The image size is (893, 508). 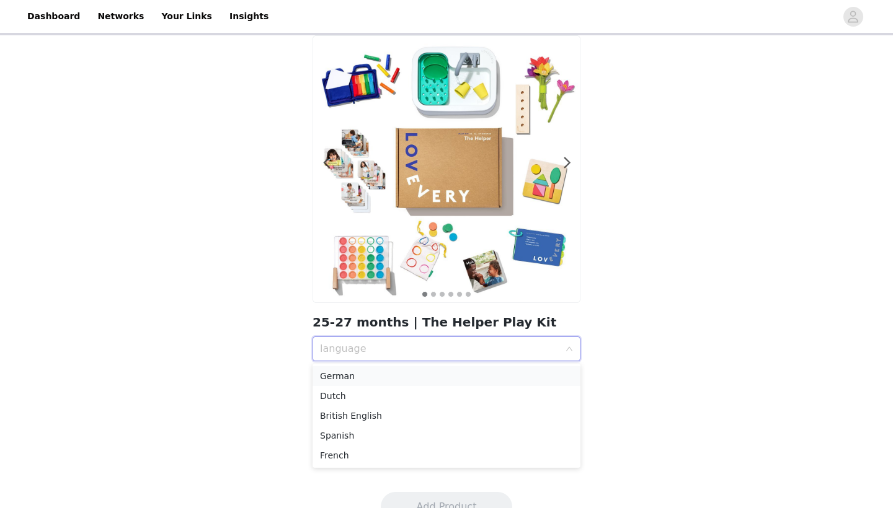 What do you see at coordinates (446, 376) in the screenshot?
I see `div: German` at bounding box center [446, 376].